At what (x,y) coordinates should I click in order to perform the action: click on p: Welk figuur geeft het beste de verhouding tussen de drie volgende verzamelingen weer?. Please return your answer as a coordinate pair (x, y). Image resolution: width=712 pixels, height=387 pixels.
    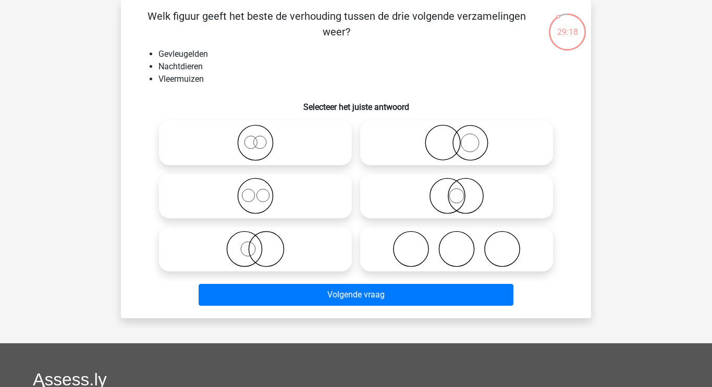
    Looking at the image, I should click on (336, 24).